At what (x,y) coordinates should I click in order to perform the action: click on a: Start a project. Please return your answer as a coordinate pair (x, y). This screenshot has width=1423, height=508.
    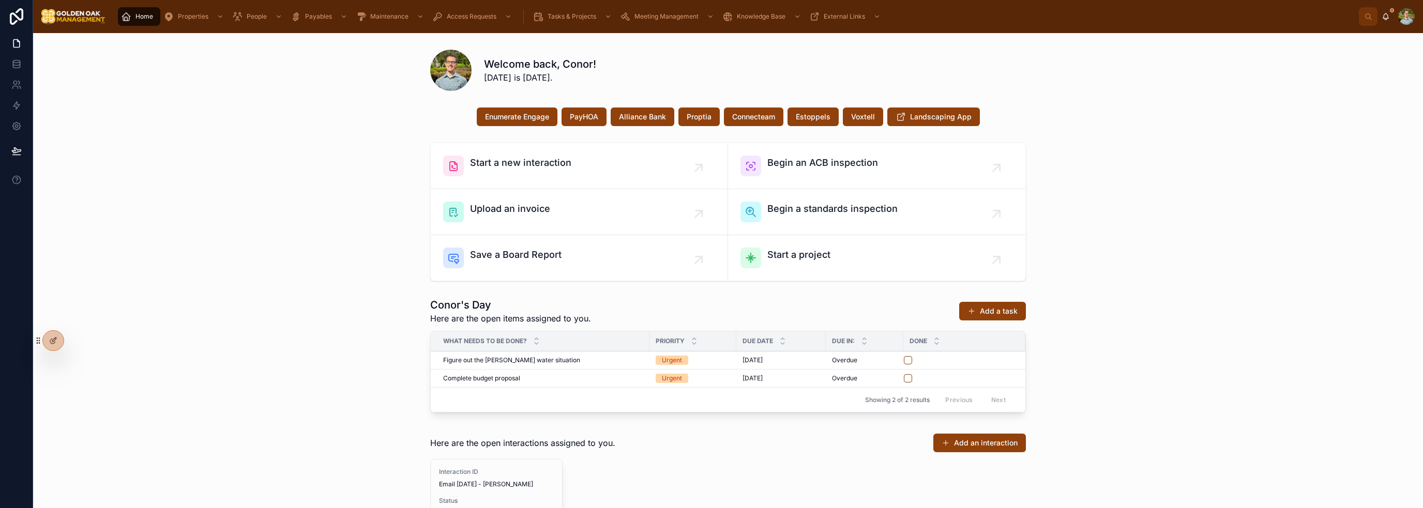
    Looking at the image, I should click on (876, 258).